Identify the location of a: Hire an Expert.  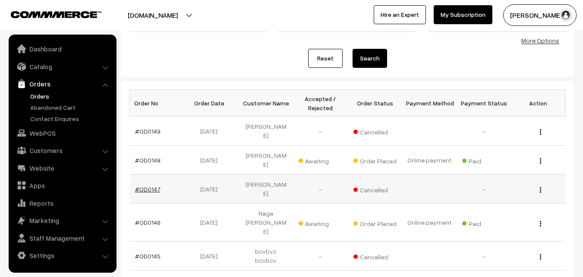
(400, 15).